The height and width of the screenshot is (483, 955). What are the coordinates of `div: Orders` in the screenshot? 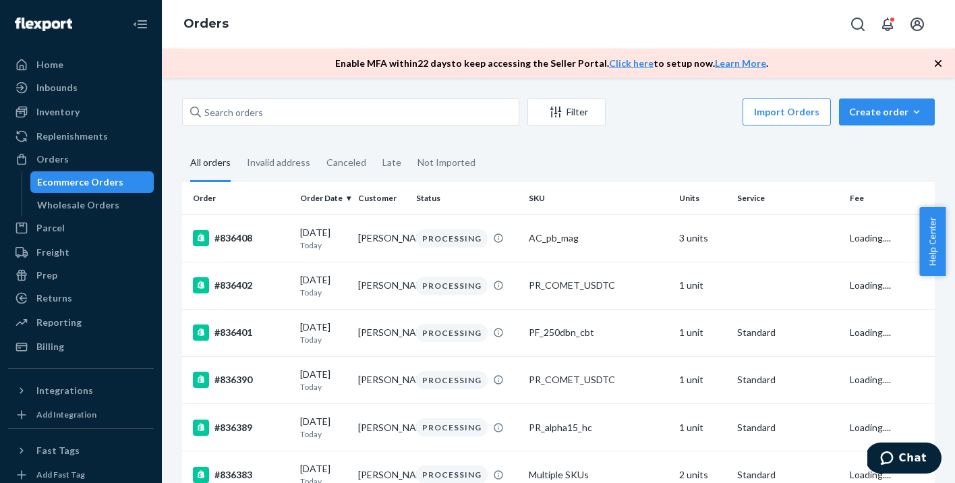 It's located at (53, 159).